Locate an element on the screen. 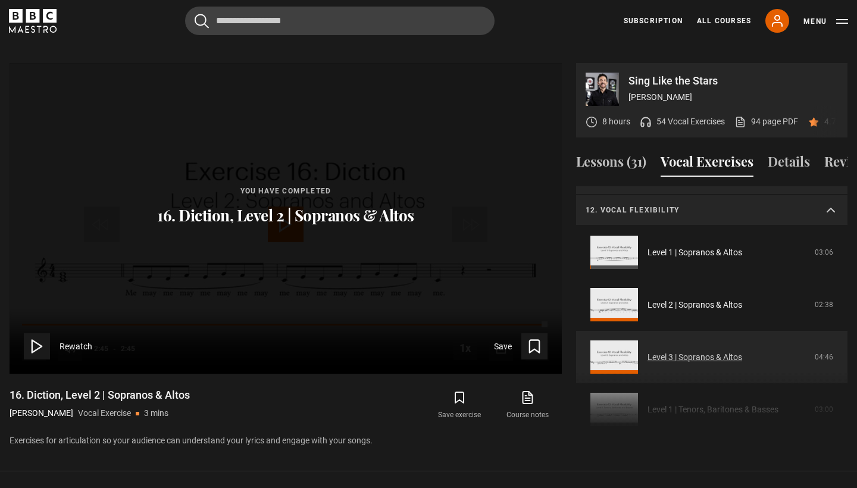 The width and height of the screenshot is (857, 488). button: Submit the search query is located at coordinates (202, 21).